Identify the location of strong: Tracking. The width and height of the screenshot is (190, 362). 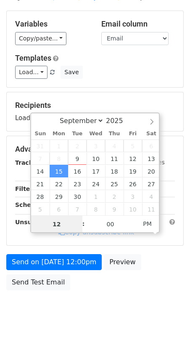
(29, 163).